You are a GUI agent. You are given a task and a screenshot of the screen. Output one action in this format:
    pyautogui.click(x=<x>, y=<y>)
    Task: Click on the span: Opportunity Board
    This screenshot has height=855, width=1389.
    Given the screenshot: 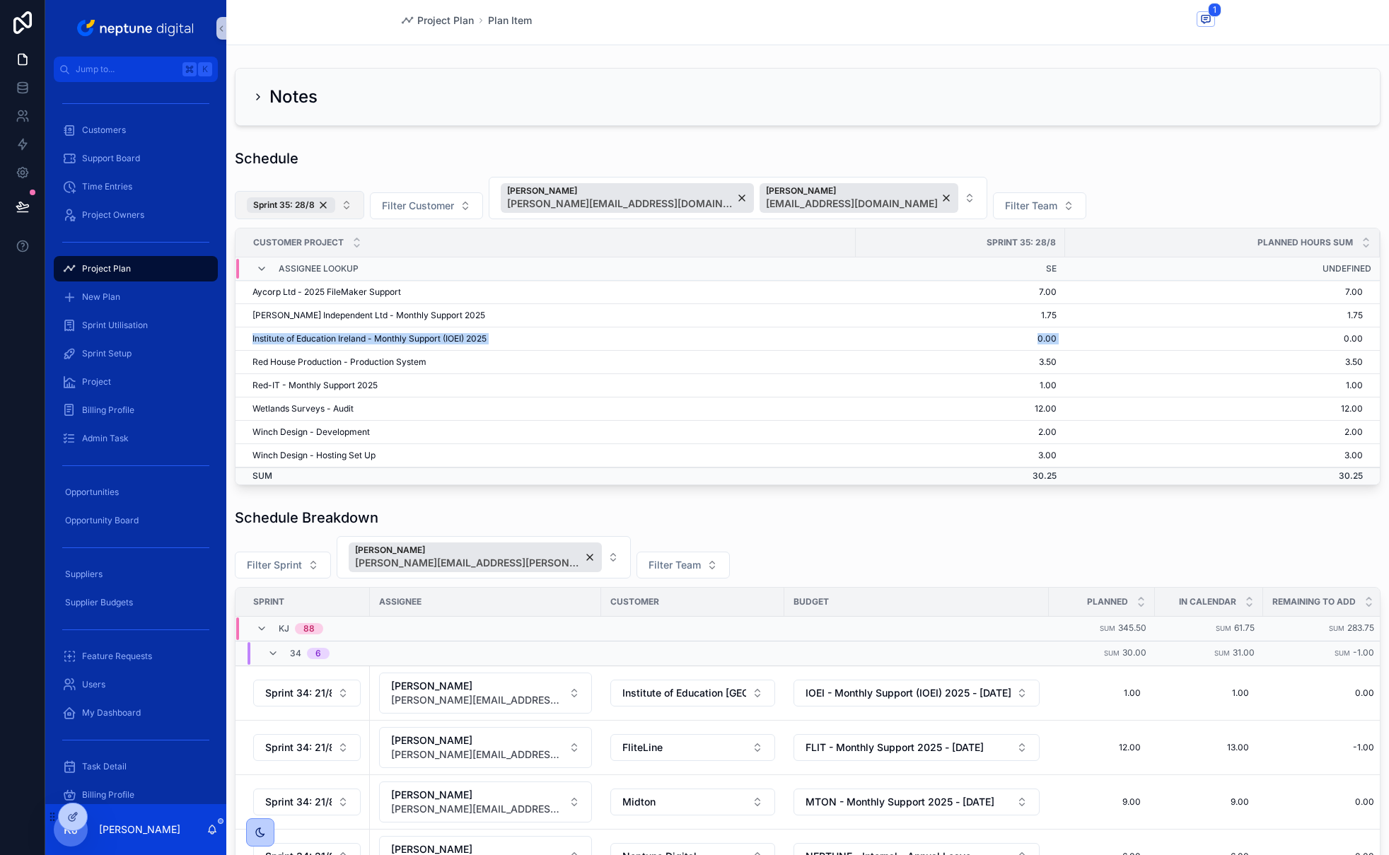 What is the action you would take?
    pyautogui.click(x=102, y=520)
    